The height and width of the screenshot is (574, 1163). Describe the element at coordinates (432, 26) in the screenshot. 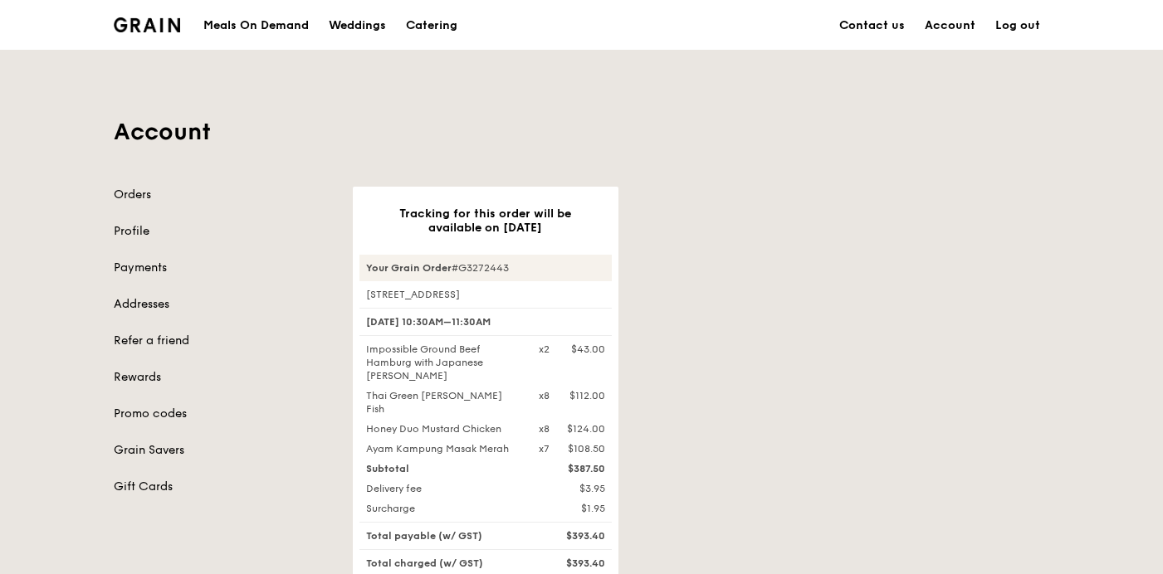

I see `div: Catering` at that location.